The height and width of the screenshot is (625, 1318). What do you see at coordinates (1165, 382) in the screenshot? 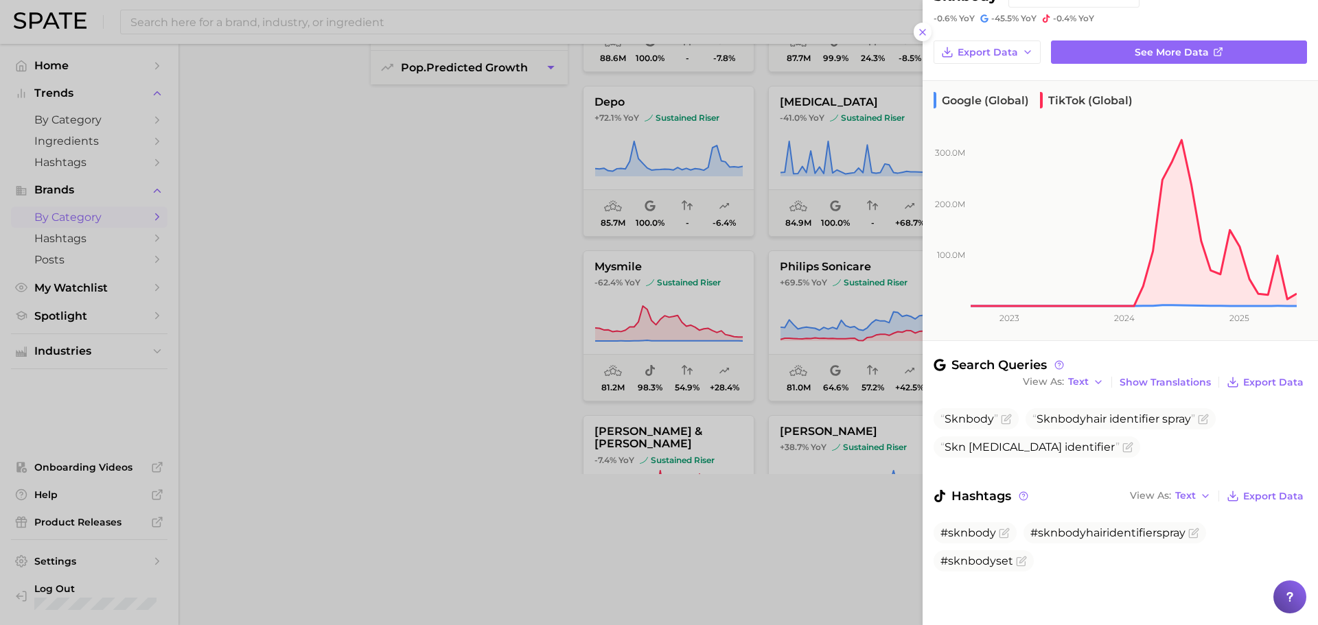
I see `span: Show Translations` at bounding box center [1165, 382].